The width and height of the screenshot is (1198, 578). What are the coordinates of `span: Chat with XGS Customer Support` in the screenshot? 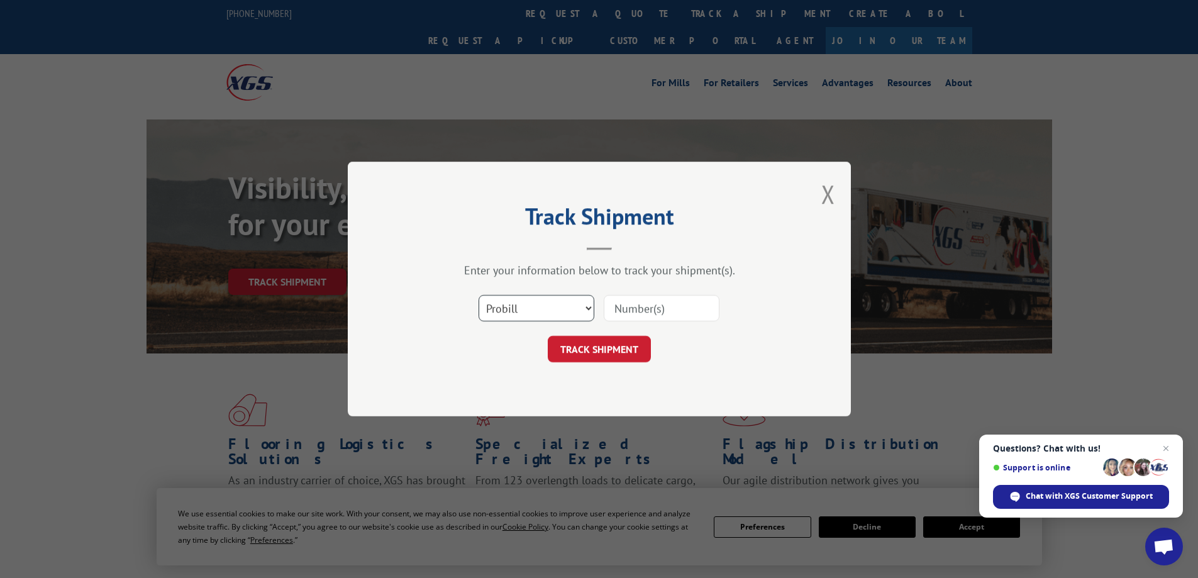 It's located at (1089, 496).